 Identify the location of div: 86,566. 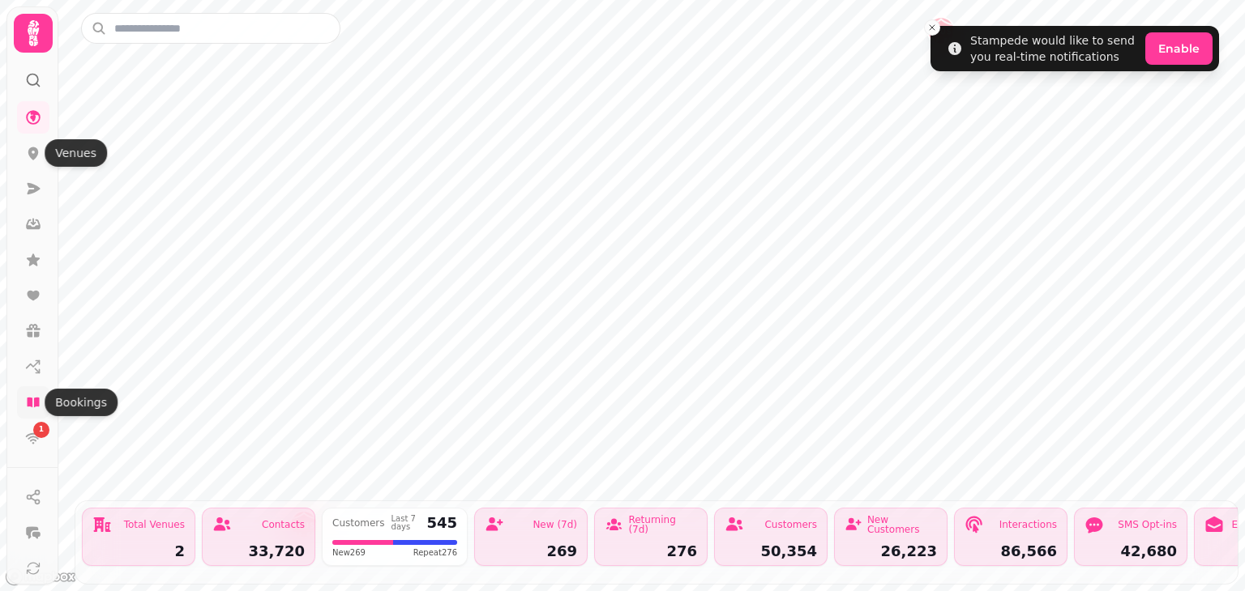
(1010, 552).